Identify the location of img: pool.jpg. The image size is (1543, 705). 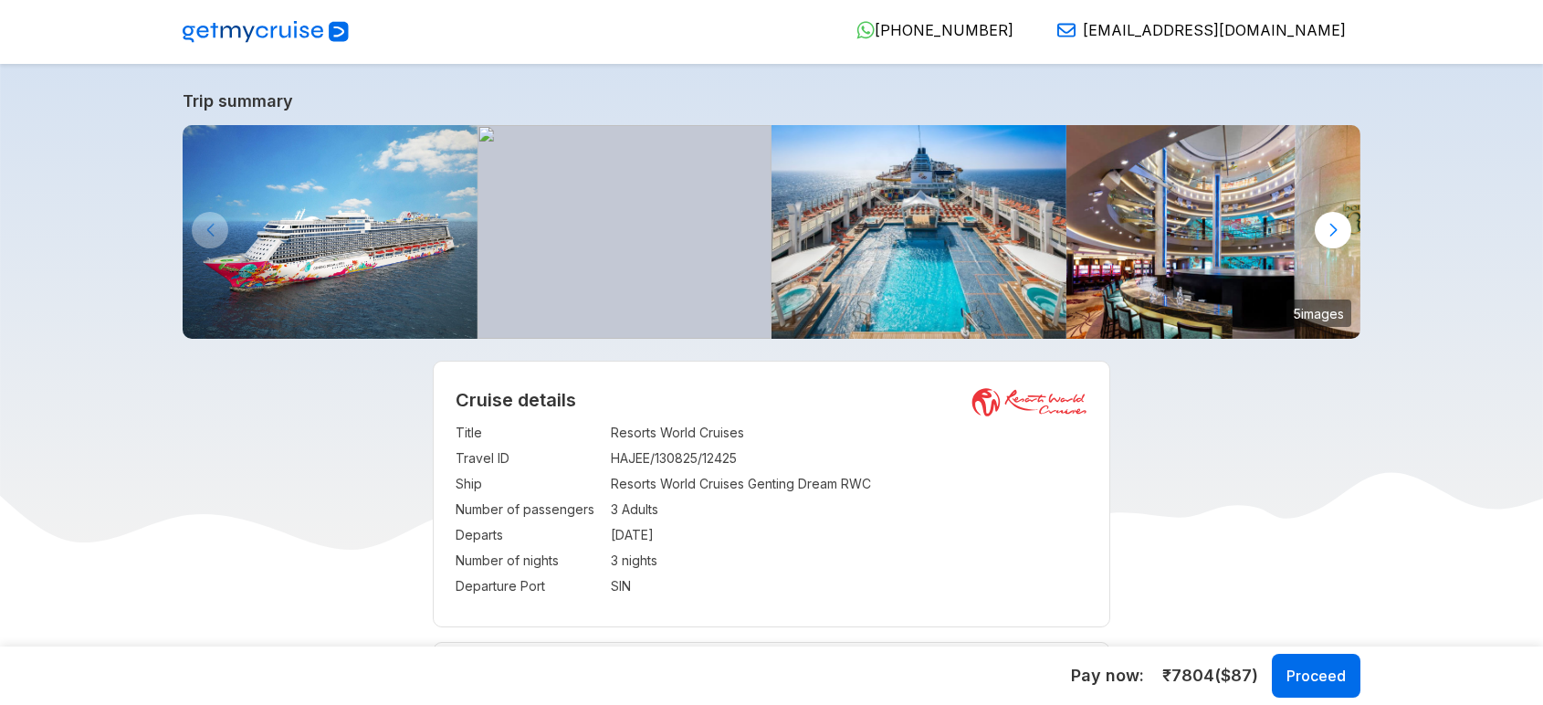
(625, 232).